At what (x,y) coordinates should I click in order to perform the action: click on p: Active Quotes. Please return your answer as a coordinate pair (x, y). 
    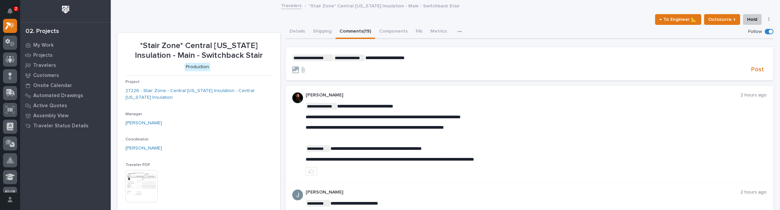
    Looking at the image, I should click on (50, 106).